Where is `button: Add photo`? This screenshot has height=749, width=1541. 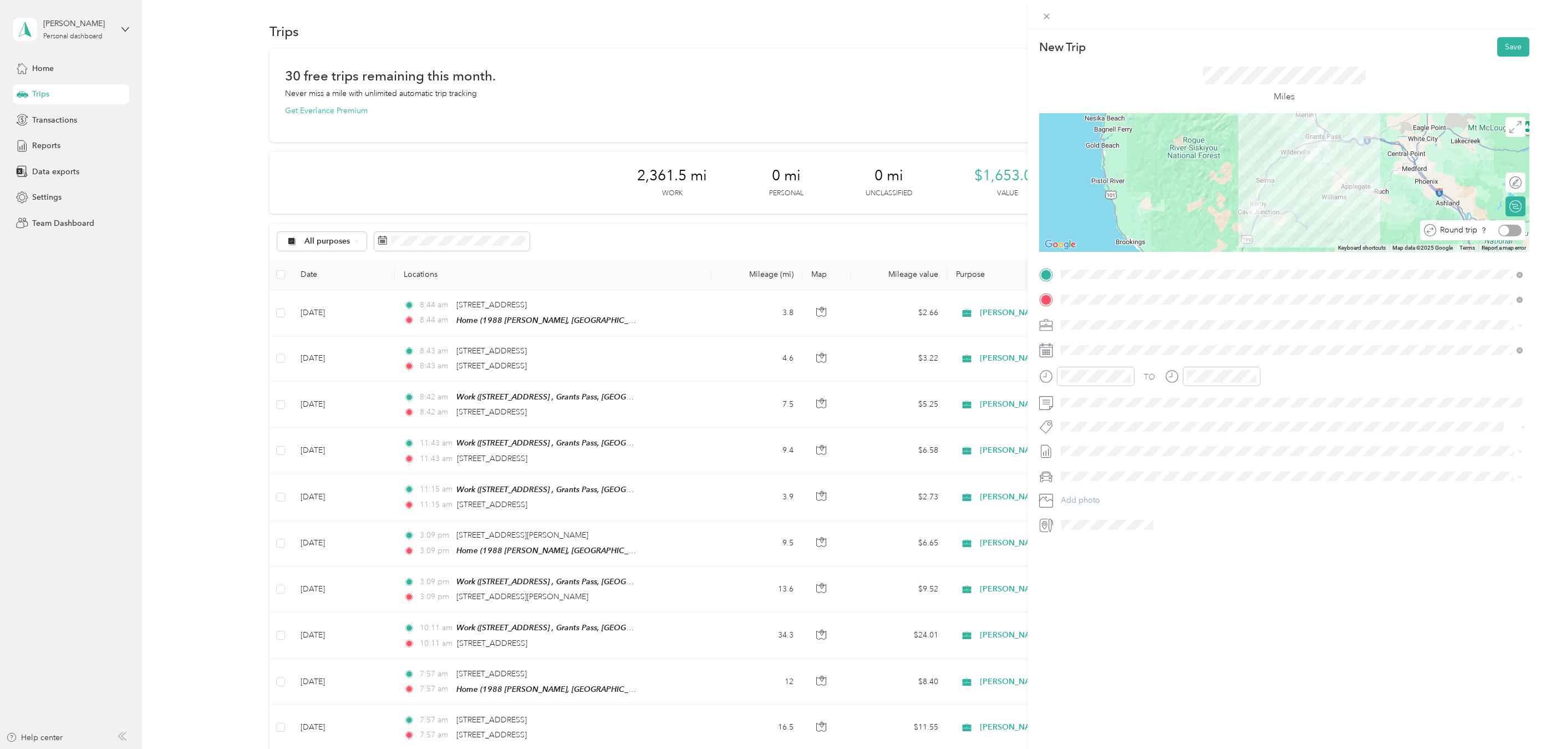 button: Add photo is located at coordinates (1293, 500).